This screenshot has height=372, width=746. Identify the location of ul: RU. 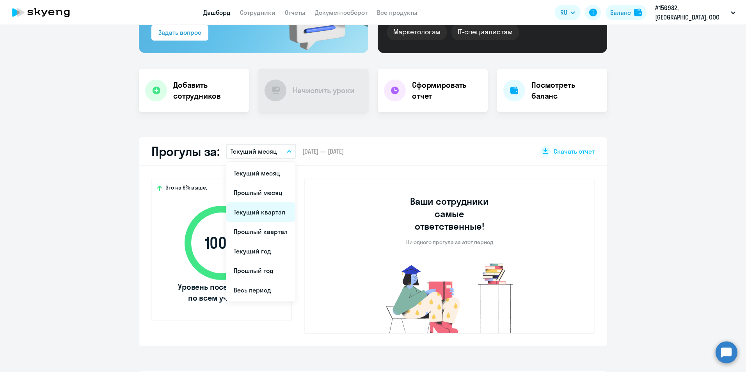
(261, 232).